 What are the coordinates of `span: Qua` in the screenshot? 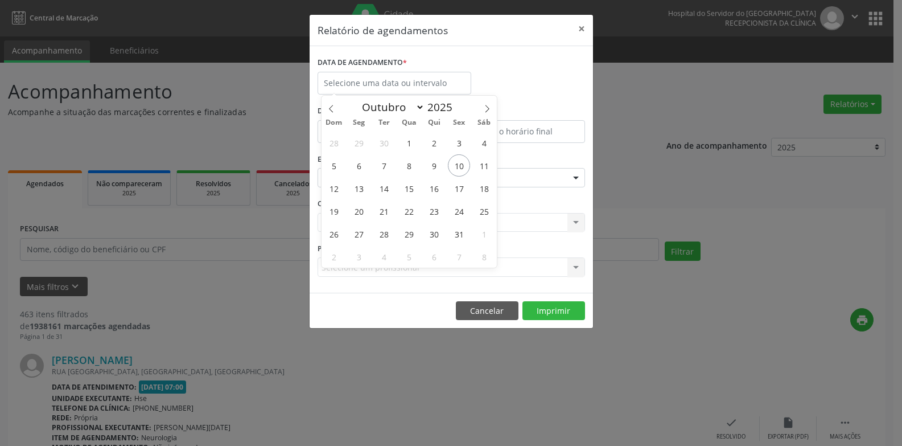 It's located at (409, 122).